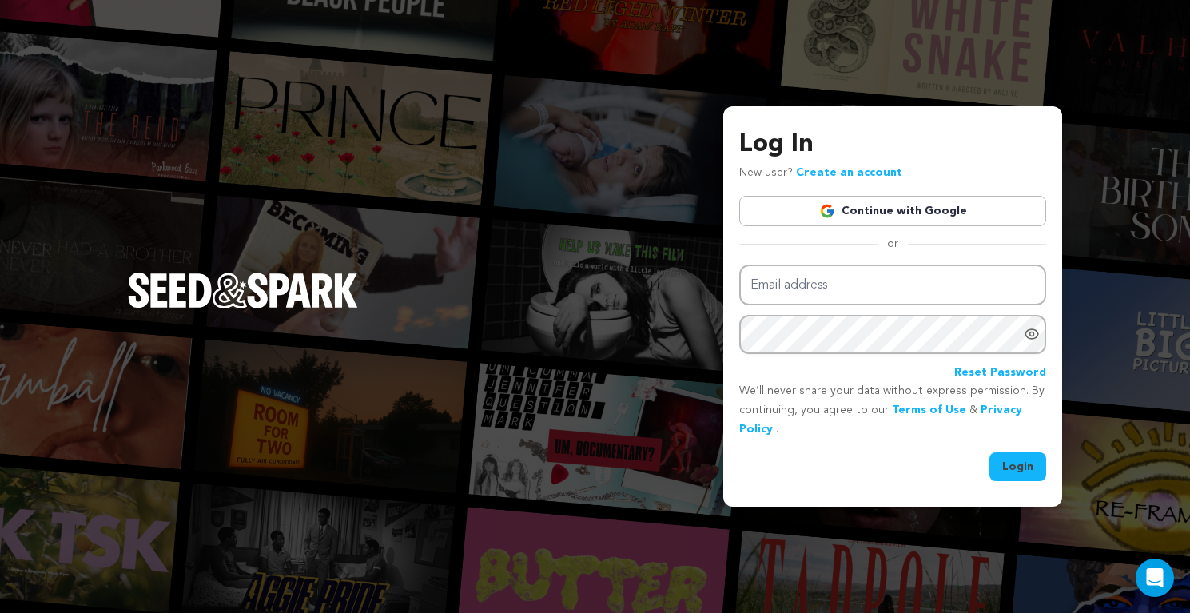  I want to click on a: Reset Password, so click(1000, 373).